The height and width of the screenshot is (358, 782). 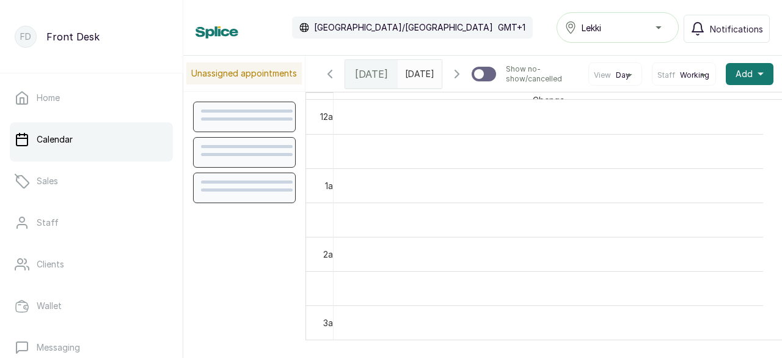 What do you see at coordinates (73, 37) in the screenshot?
I see `p: Front Desk` at bounding box center [73, 37].